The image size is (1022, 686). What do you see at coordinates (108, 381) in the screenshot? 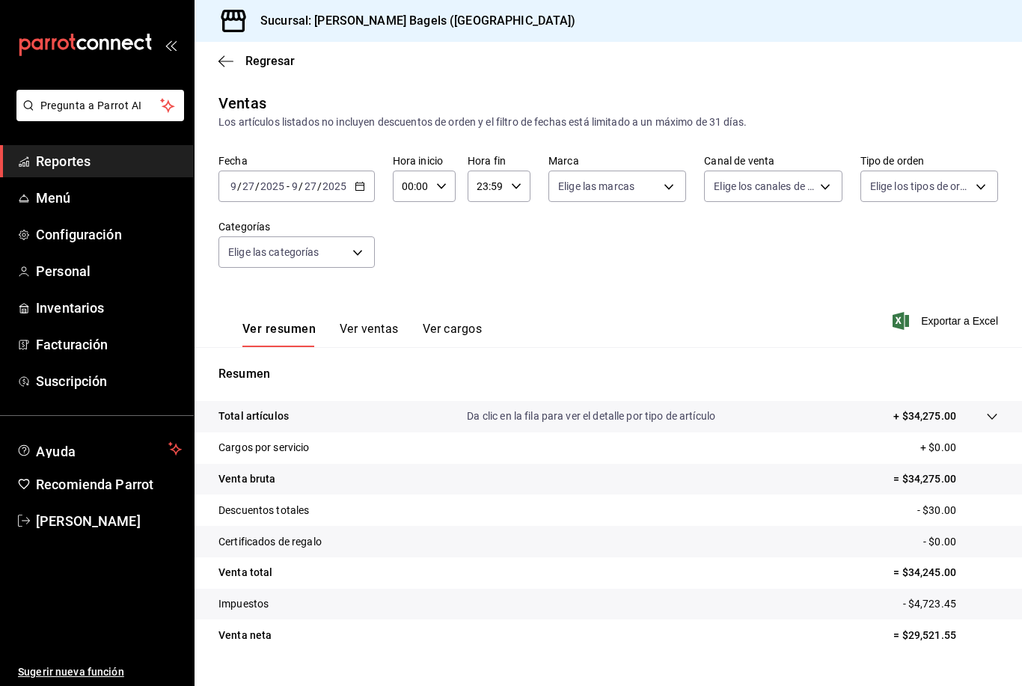
I see `span: Suscripción` at bounding box center [108, 381].